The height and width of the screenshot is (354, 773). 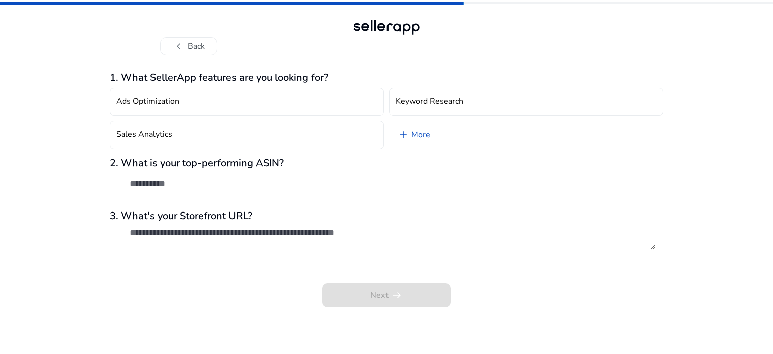 I want to click on h3: 2. What is your top-performing ASIN?, so click(x=387, y=163).